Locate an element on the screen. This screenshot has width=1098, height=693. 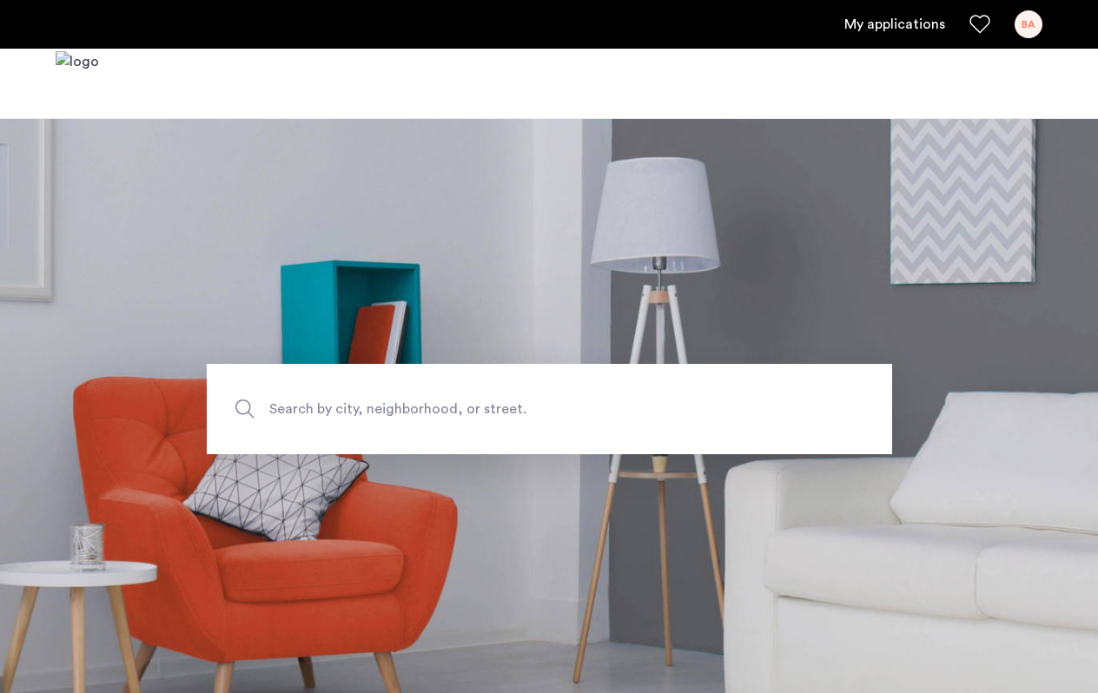
a: My application is located at coordinates (895, 24).